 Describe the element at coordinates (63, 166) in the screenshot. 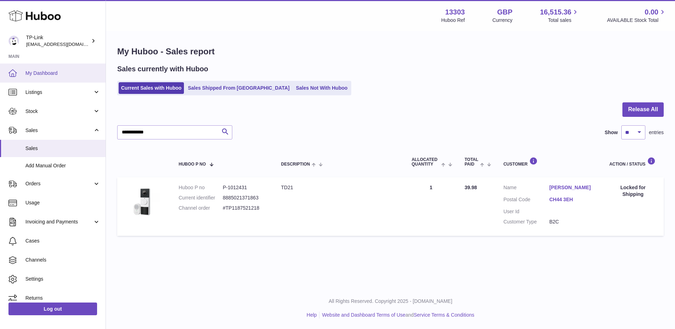

I see `span: Add Manual Order` at that location.